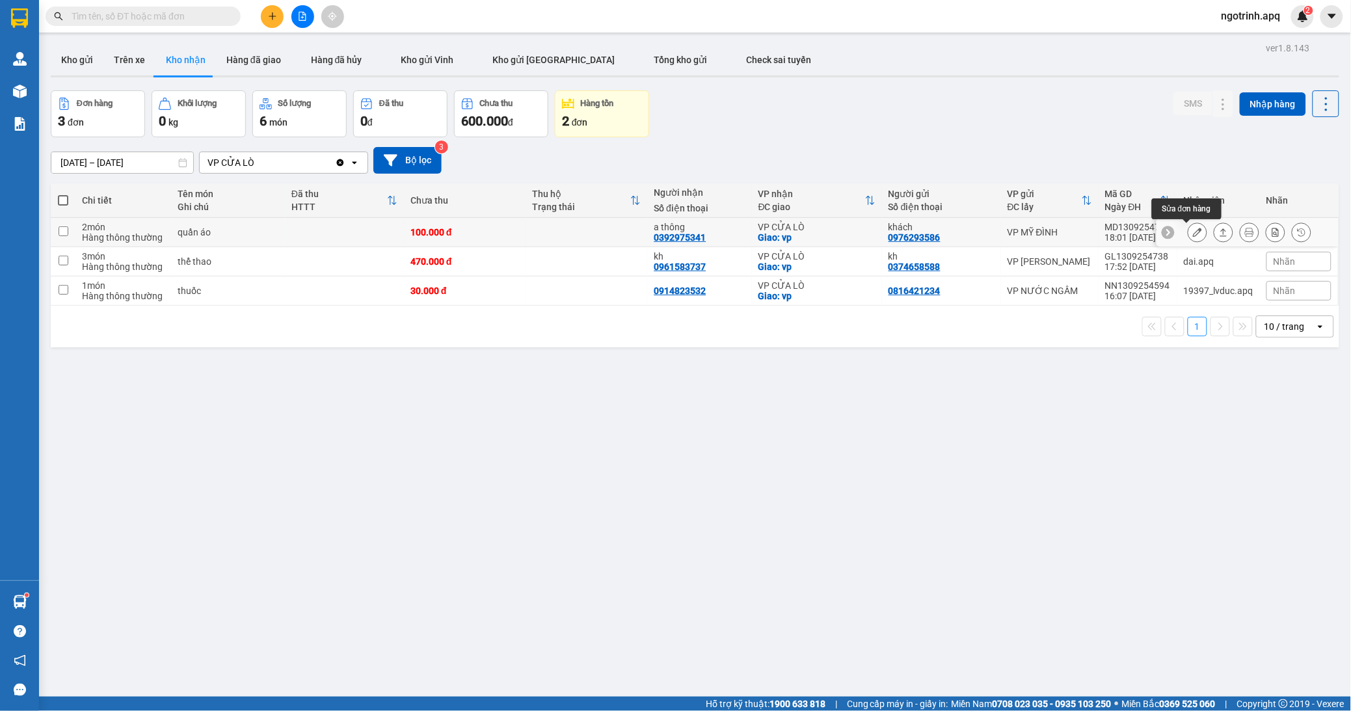  What do you see at coordinates (1284, 326) in the screenshot?
I see `div: 10 / trang` at bounding box center [1284, 326].